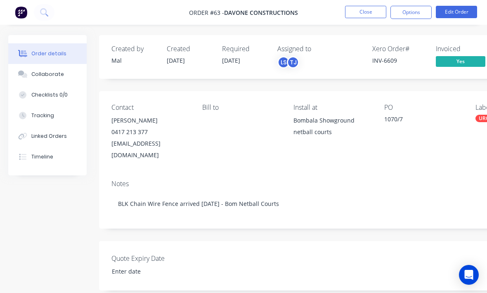 The width and height of the screenshot is (487, 293). I want to click on button: Collaborate, so click(47, 74).